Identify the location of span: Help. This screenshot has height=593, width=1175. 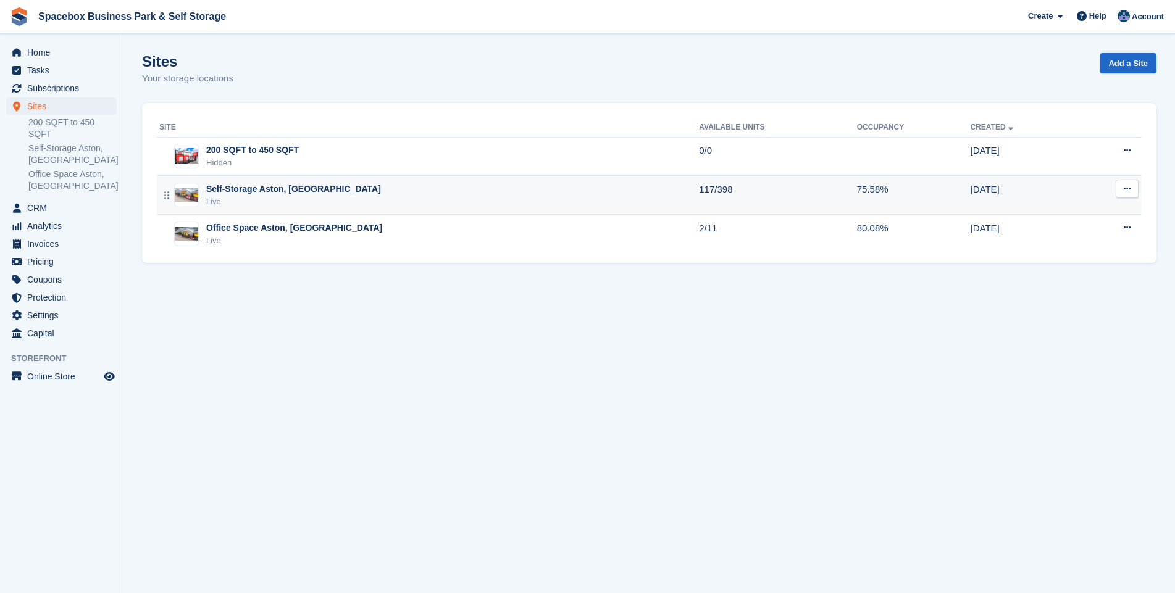
(1098, 16).